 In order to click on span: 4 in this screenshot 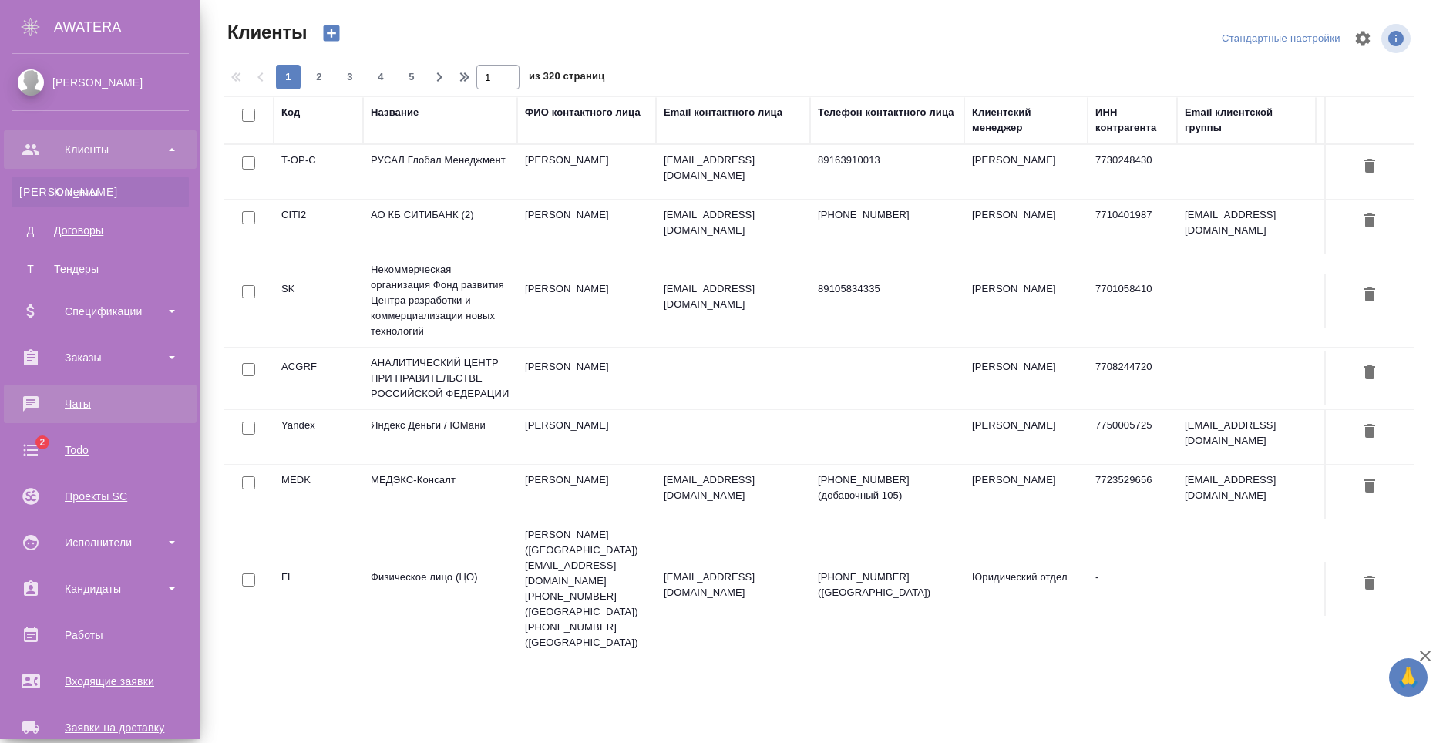, I will do `click(381, 77)`.